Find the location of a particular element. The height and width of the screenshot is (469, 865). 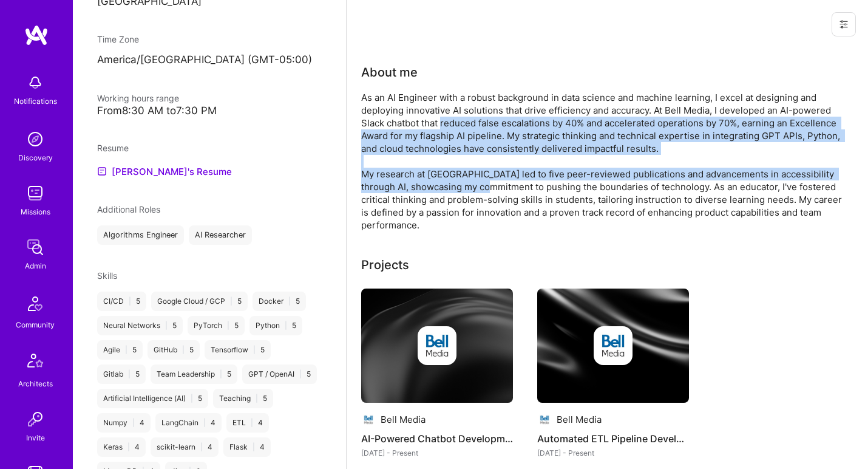

h4: Automated ETL Pipeline Development is located at coordinates (613, 438).